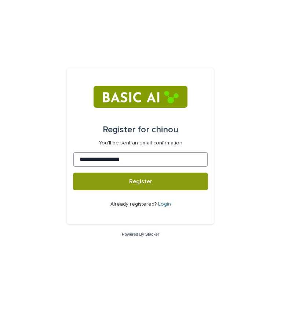  Describe the element at coordinates (140, 181) in the screenshot. I see `button: Register` at that location.